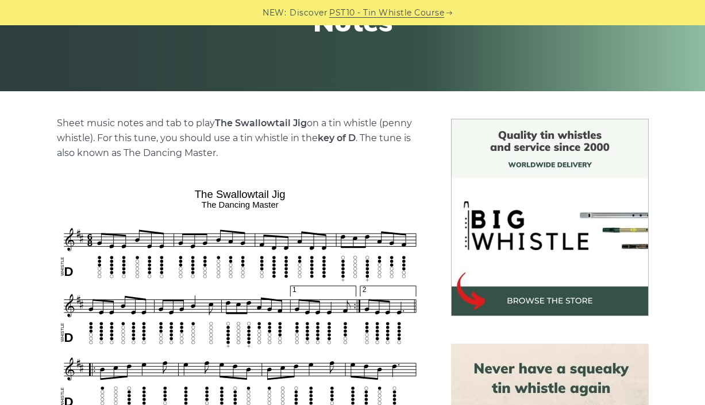  What do you see at coordinates (386, 13) in the screenshot?
I see `a: PST10 - Tin Whistle Course` at bounding box center [386, 13].